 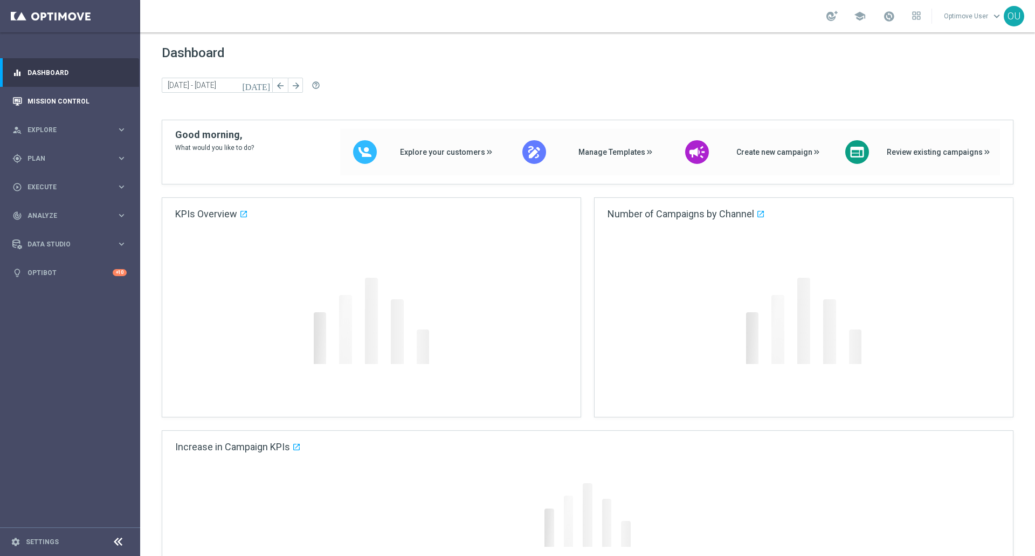 What do you see at coordinates (70, 101) in the screenshot?
I see `button: Mission Control` at bounding box center [70, 101].